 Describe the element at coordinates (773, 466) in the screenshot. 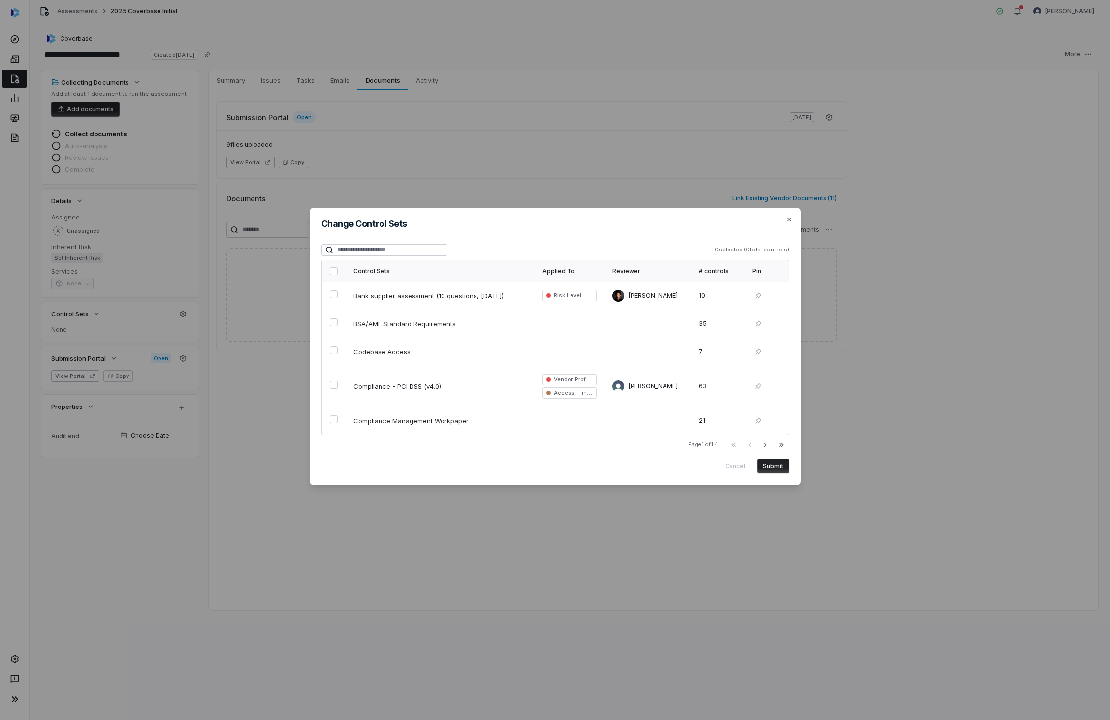

I see `button: Submit` at that location.